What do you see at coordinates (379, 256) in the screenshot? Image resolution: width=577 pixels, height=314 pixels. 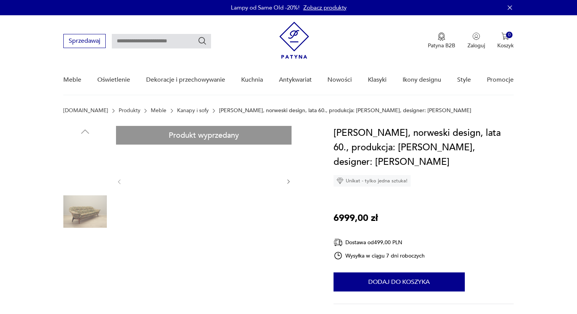 I see `div: Wysyłka w ciągu 7 dni roboczych` at bounding box center [379, 256].